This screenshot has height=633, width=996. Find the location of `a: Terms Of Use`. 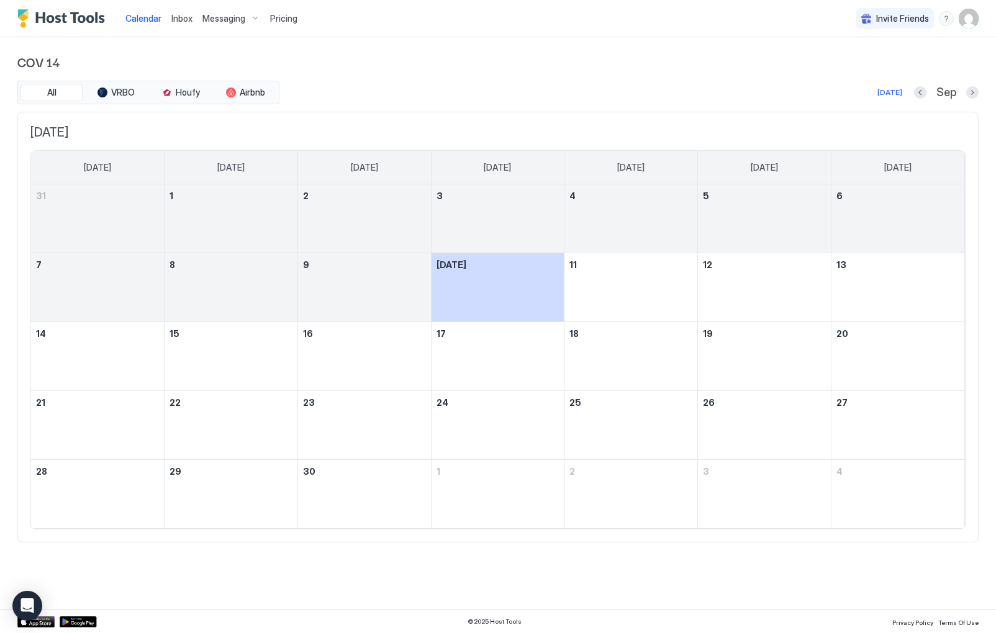

a: Terms Of Use is located at coordinates (958, 621).